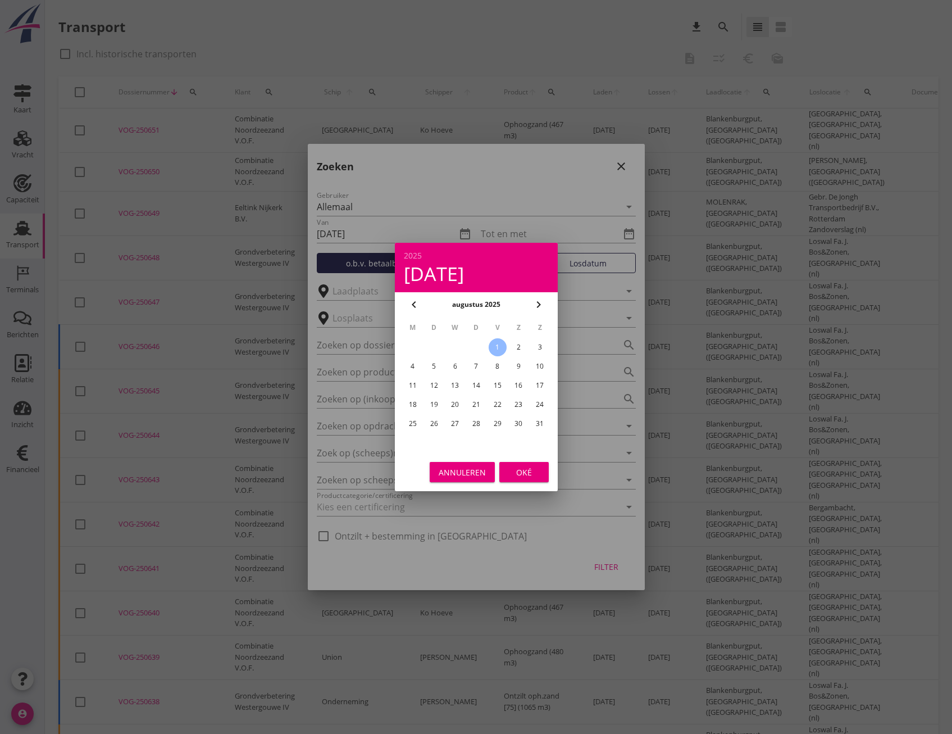 This screenshot has width=952, height=734. Describe the element at coordinates (455, 385) in the screenshot. I see `button: 13` at that location.